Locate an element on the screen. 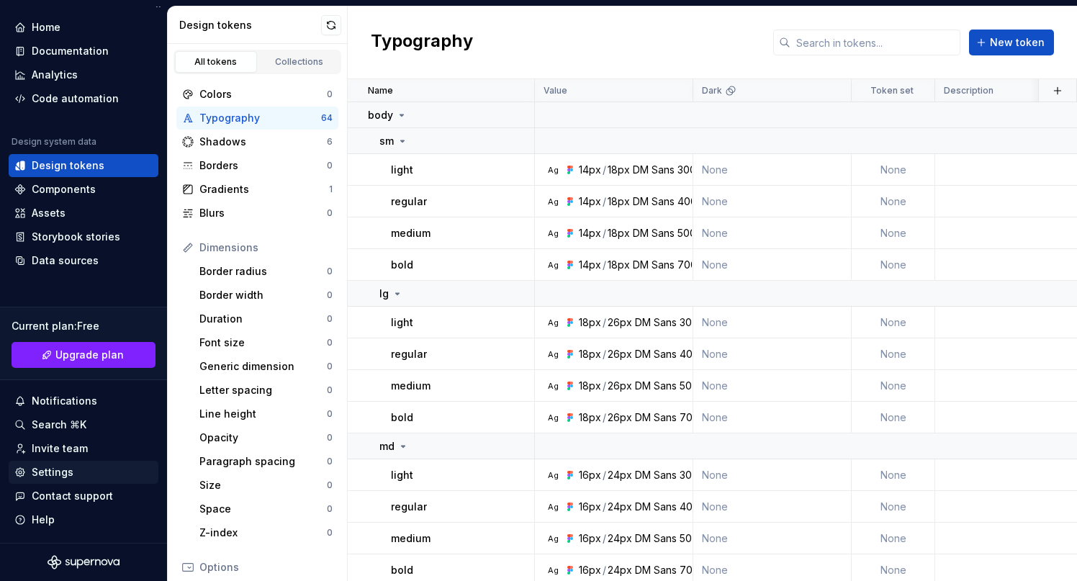 The image size is (1077, 581). div: Colors is located at coordinates (263, 94).